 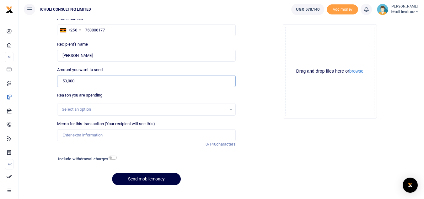 What do you see at coordinates (307, 9) in the screenshot?
I see `li: Wallet ballance` at bounding box center [307, 9].